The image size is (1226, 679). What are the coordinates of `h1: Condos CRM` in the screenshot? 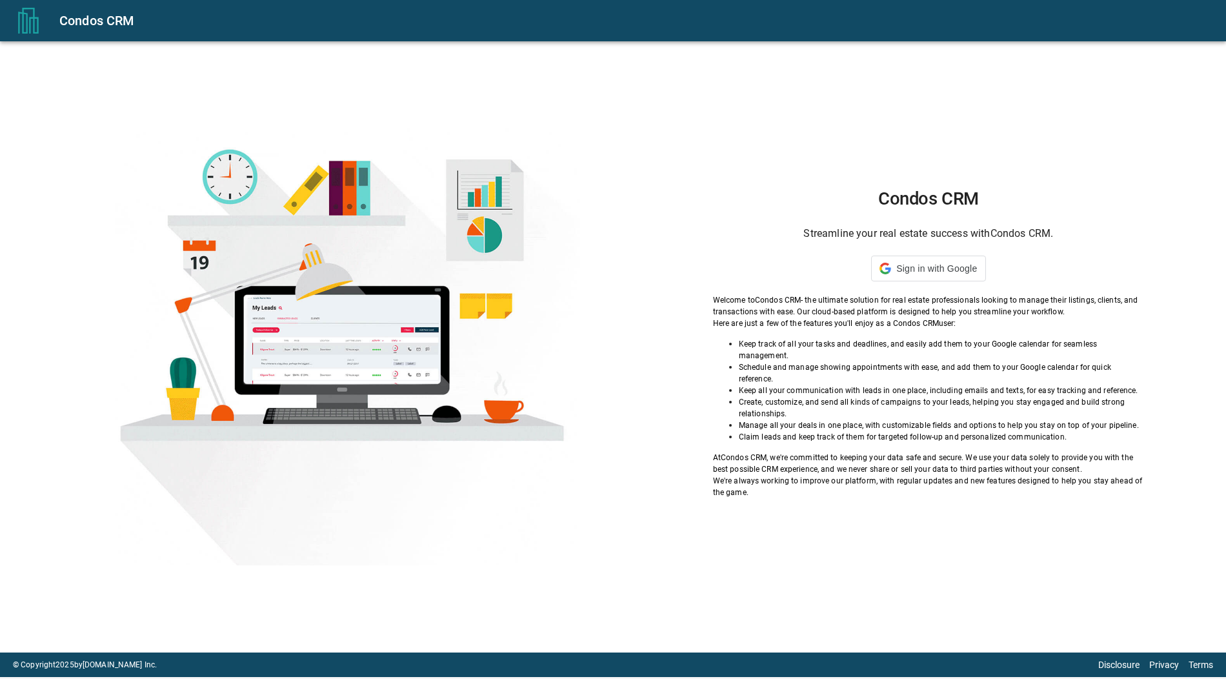 It's located at (929, 199).